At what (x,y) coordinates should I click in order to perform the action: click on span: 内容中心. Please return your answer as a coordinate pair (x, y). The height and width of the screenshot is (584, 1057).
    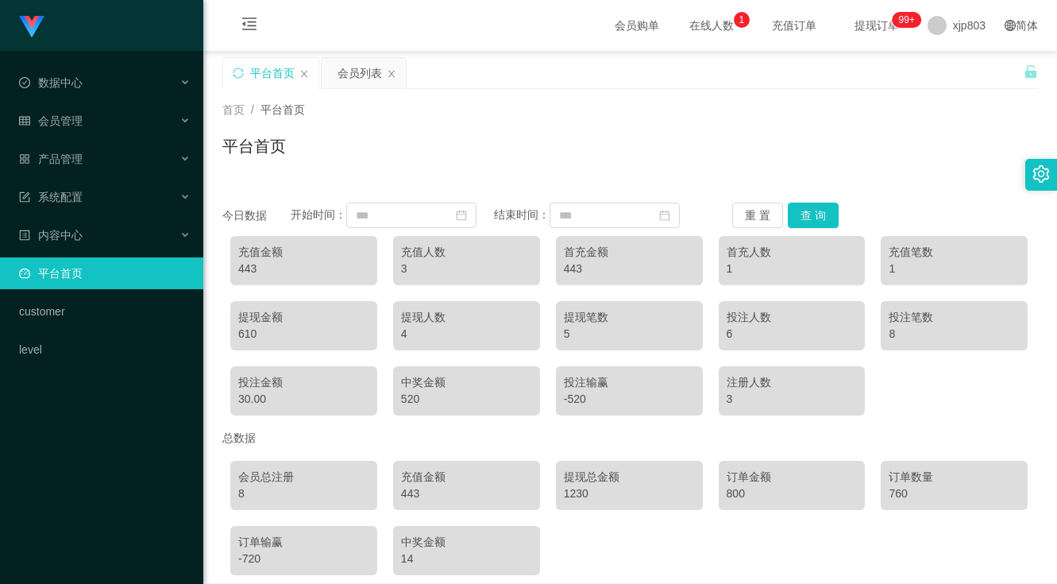
    Looking at the image, I should click on (51, 235).